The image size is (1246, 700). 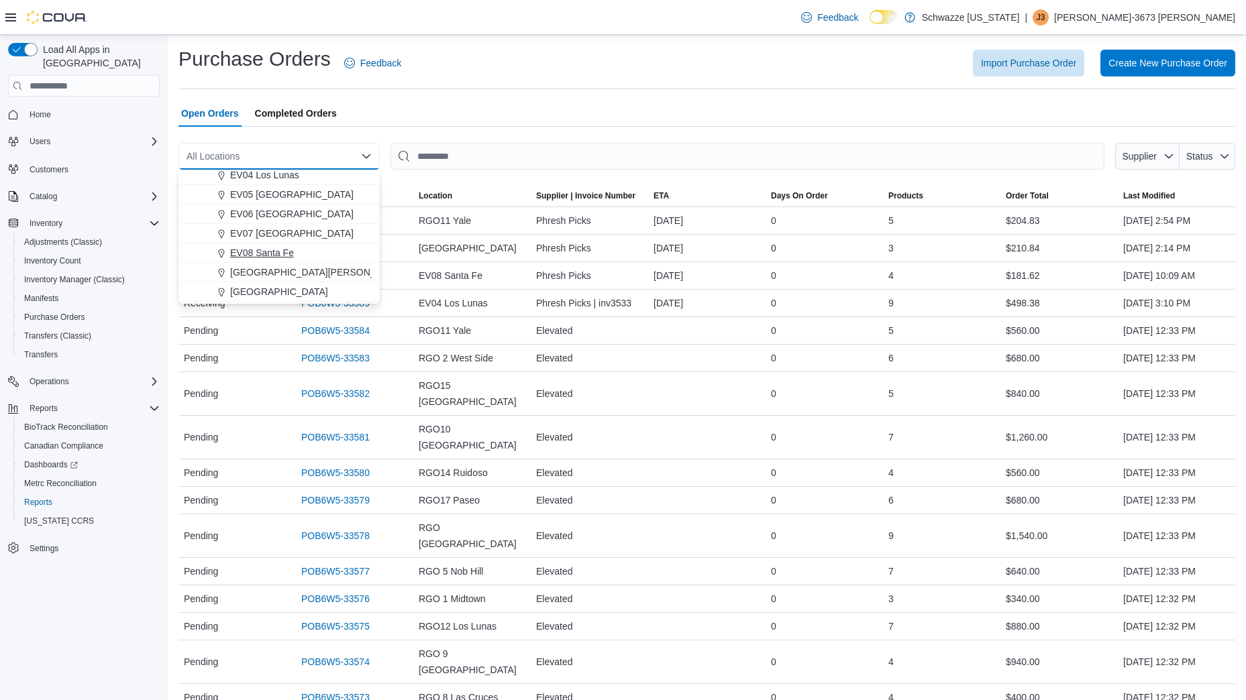 I want to click on a: Reports, so click(x=38, y=502).